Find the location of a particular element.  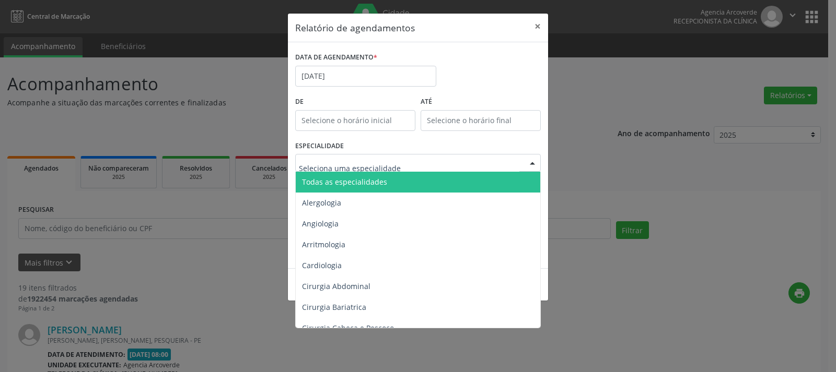

input: Selecione o horário final is located at coordinates (480, 121).